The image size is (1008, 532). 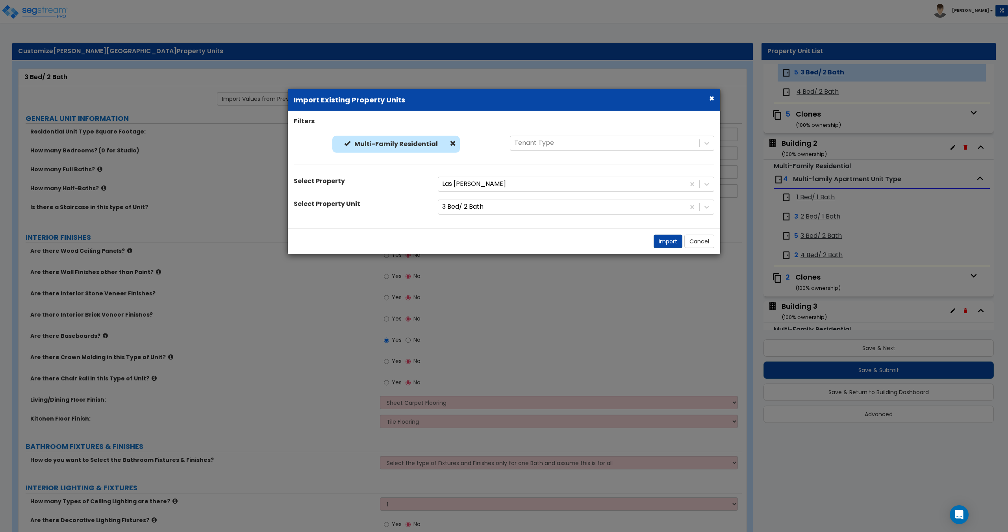 I want to click on label: Filters, so click(x=304, y=121).